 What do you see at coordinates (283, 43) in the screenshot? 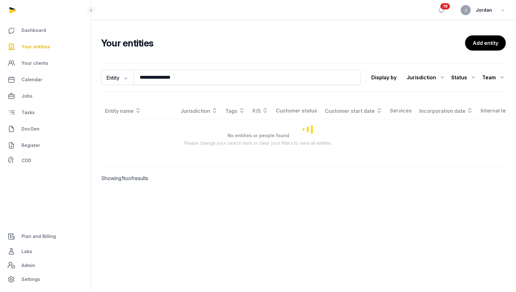
I see `h2: Your entities` at bounding box center [283, 43].